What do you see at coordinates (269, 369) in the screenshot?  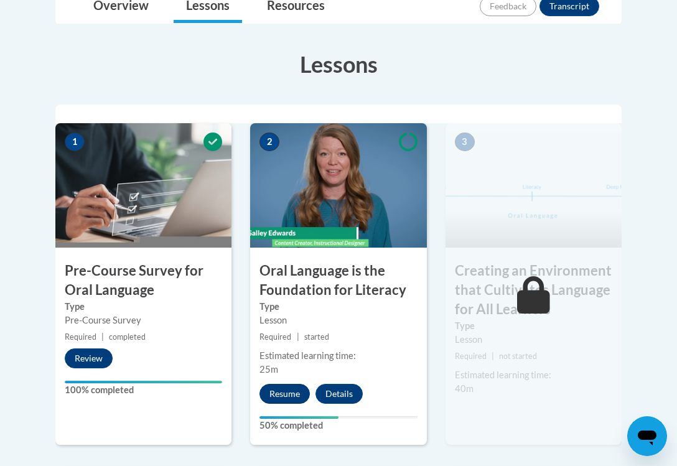 I see `span: 25m` at bounding box center [269, 369].